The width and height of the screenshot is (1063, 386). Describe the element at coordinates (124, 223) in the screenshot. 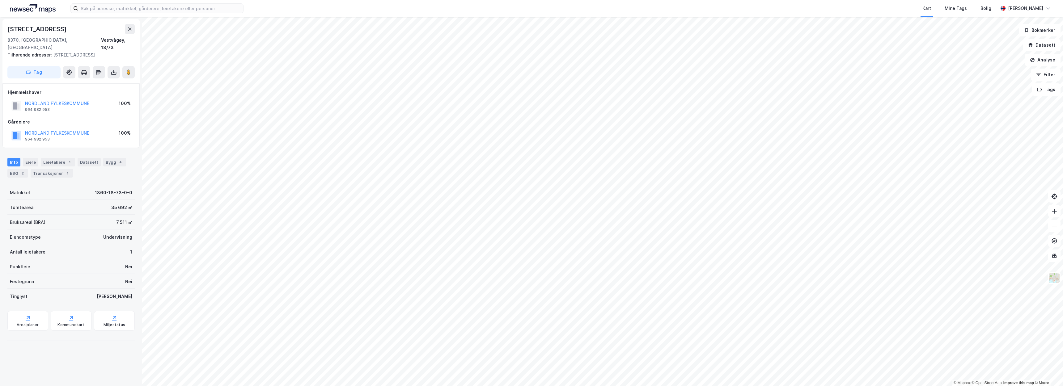

I see `div: 7 511 ㎡` at that location.